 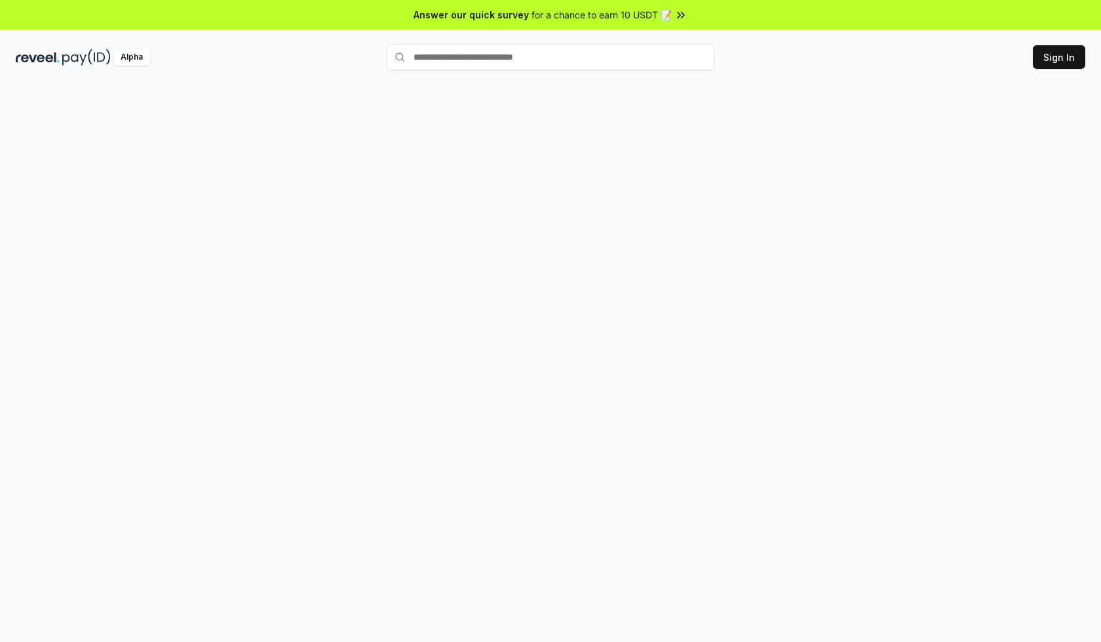 What do you see at coordinates (132, 57) in the screenshot?
I see `div: Alpha` at bounding box center [132, 57].